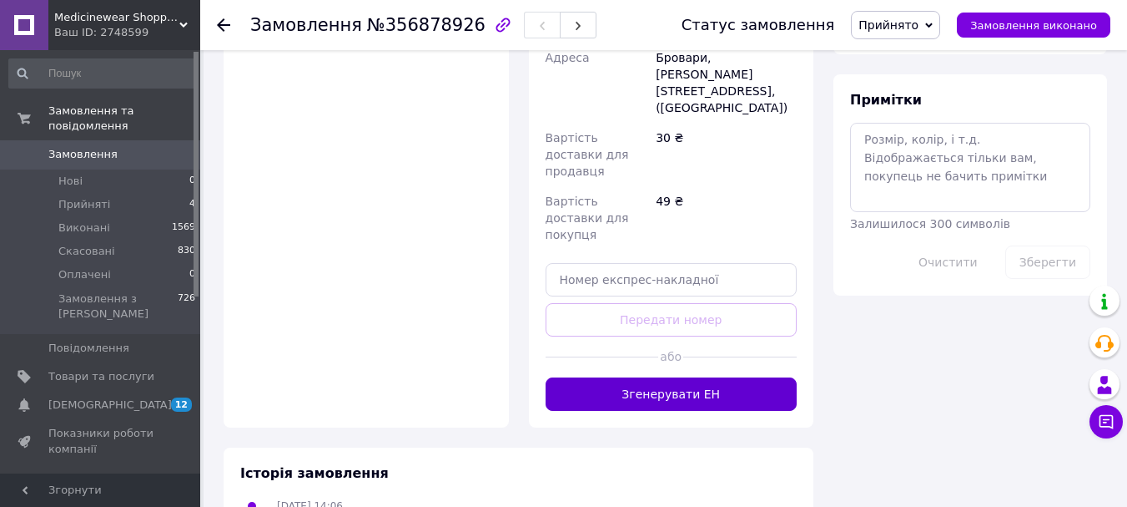  I want to click on span: Нові, so click(70, 181).